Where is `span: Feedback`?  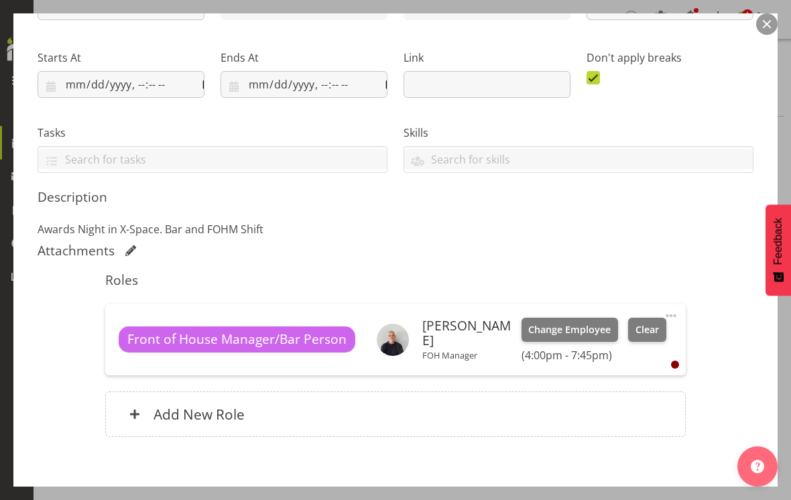
span: Feedback is located at coordinates (779, 241).